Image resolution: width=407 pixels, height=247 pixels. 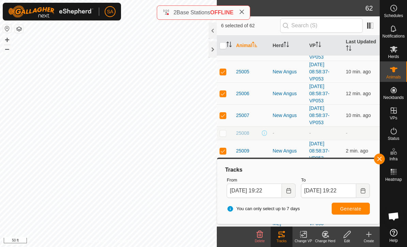 What do you see at coordinates (393, 236) in the screenshot?
I see `a: Help` at bounding box center [393, 236].